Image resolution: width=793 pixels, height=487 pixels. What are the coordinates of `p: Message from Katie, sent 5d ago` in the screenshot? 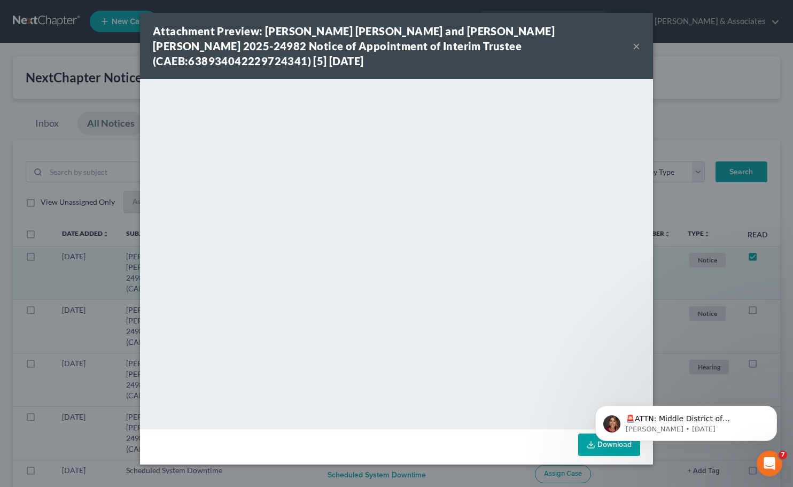 It's located at (115, 46).